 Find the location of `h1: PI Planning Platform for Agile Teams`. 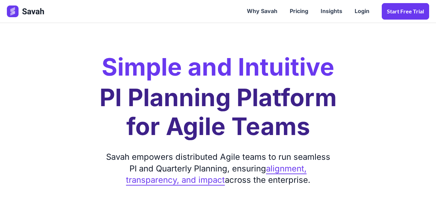

h1: PI Planning Platform for Agile Teams is located at coordinates (218, 112).